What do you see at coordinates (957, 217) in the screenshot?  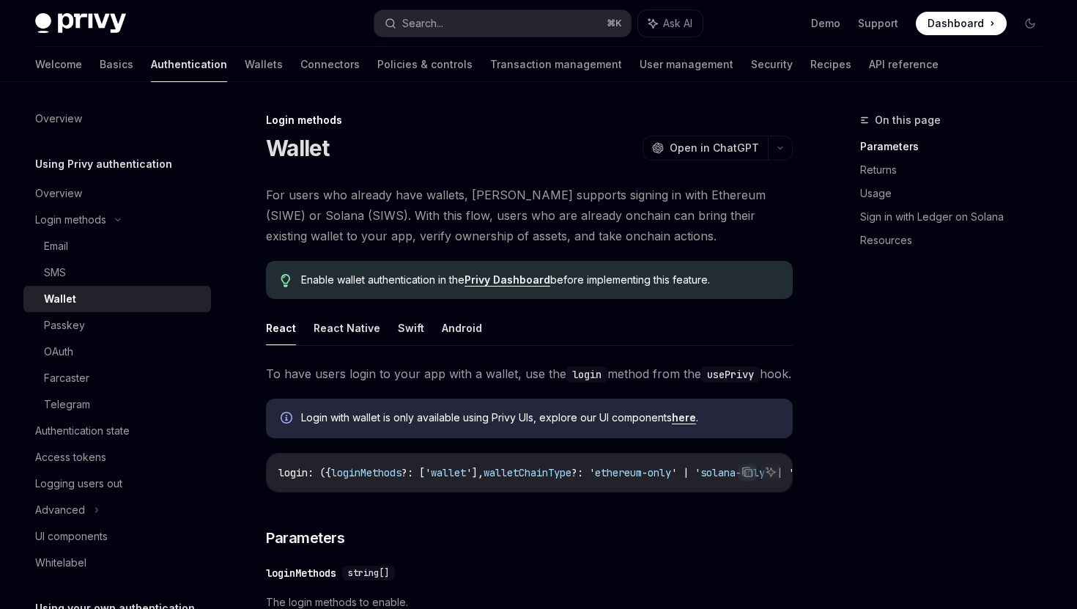 I see `a: Sign in with Ledger on Solana` at bounding box center [957, 217].